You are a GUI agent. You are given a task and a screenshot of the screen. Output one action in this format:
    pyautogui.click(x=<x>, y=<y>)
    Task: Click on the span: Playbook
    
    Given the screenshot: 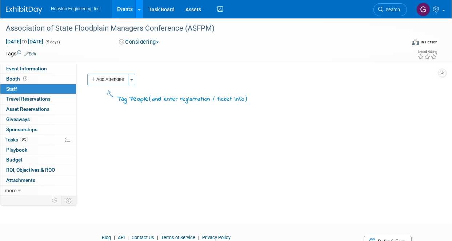 What is the action you would take?
    pyautogui.click(x=17, y=150)
    